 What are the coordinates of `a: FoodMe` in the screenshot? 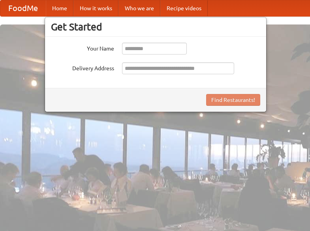 It's located at (23, 8).